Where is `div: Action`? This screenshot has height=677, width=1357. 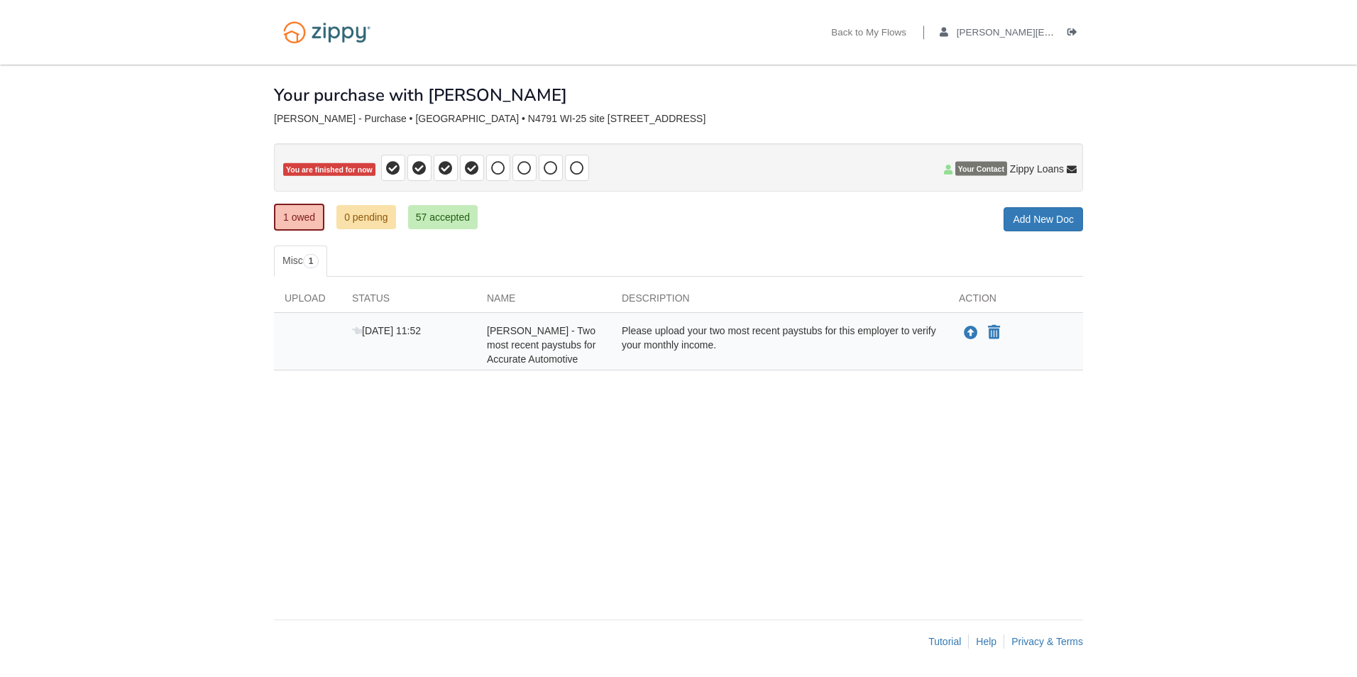 div: Action is located at coordinates (1015, 302).